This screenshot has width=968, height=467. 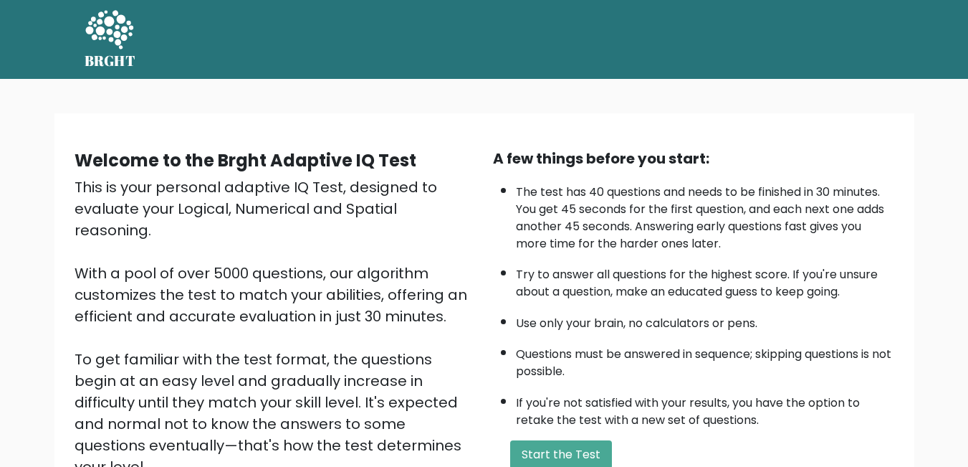 What do you see at coordinates (705, 408) in the screenshot?
I see `li: If you're not satisfied with your results, you have the option to retake the test with a new set ...` at bounding box center [705, 408].